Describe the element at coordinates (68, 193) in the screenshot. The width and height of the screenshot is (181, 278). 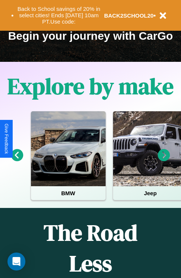
I see `h4: BMW` at that location.